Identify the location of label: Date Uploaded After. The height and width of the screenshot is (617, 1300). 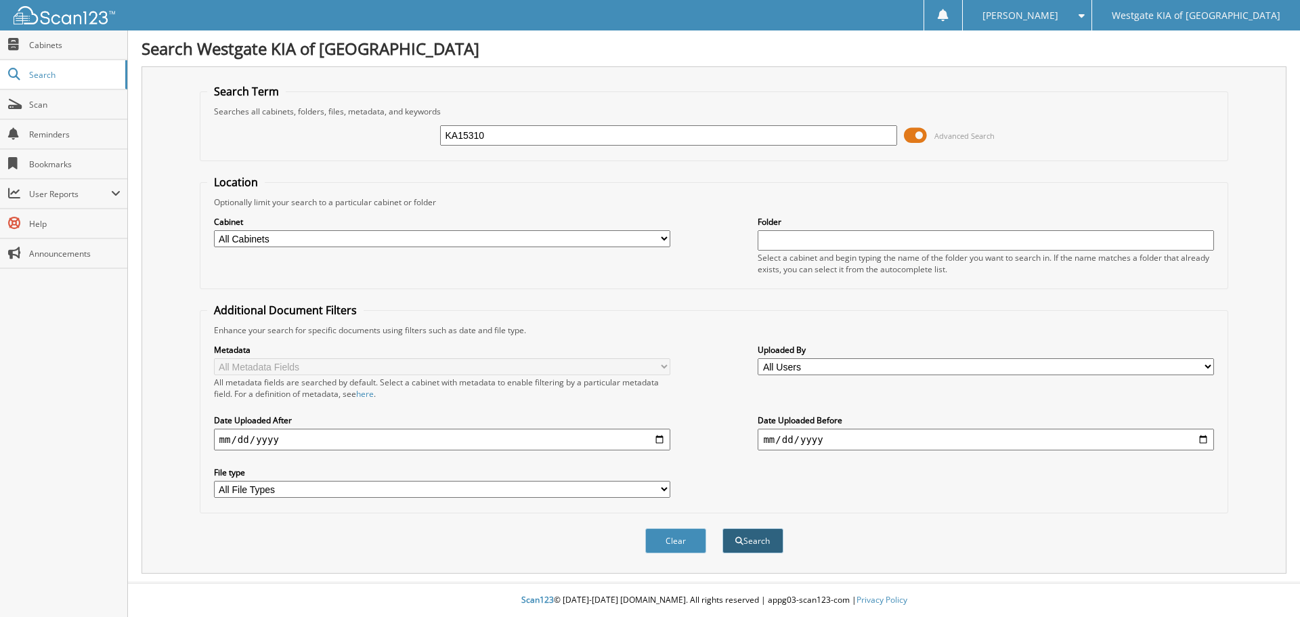
(442, 420).